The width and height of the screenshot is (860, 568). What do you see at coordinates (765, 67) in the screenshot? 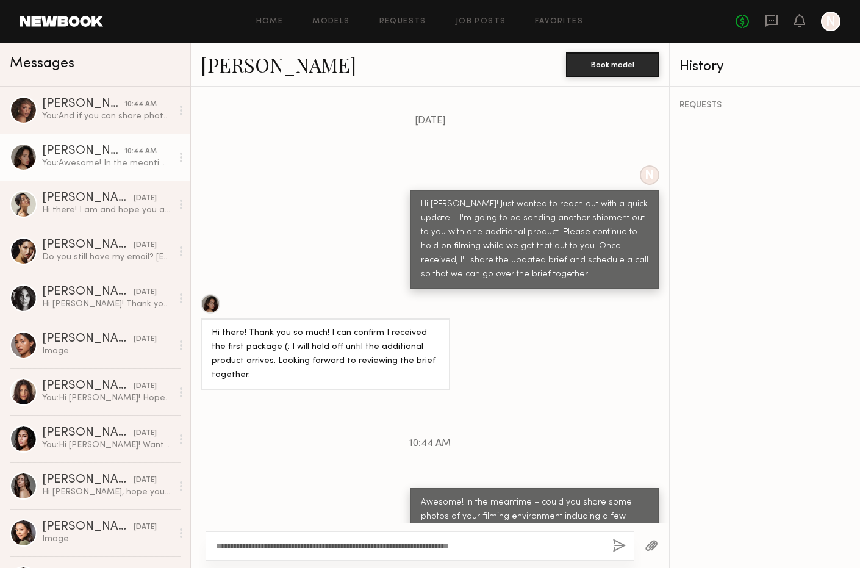
I see `div: History` at bounding box center [765, 67].